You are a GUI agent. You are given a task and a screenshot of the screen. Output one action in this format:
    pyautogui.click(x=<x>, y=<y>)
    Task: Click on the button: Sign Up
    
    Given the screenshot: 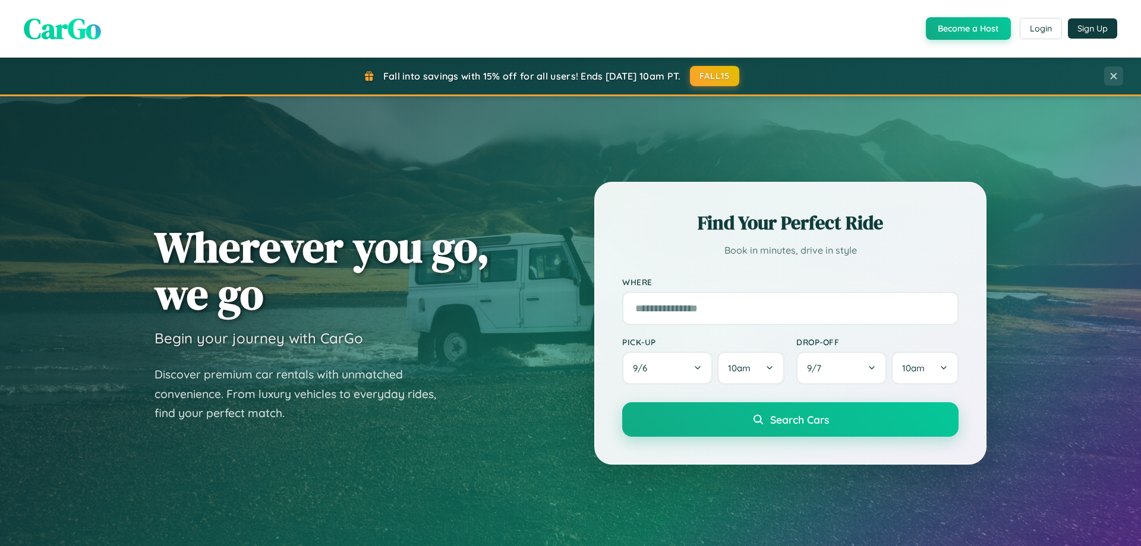 What is the action you would take?
    pyautogui.click(x=1093, y=29)
    